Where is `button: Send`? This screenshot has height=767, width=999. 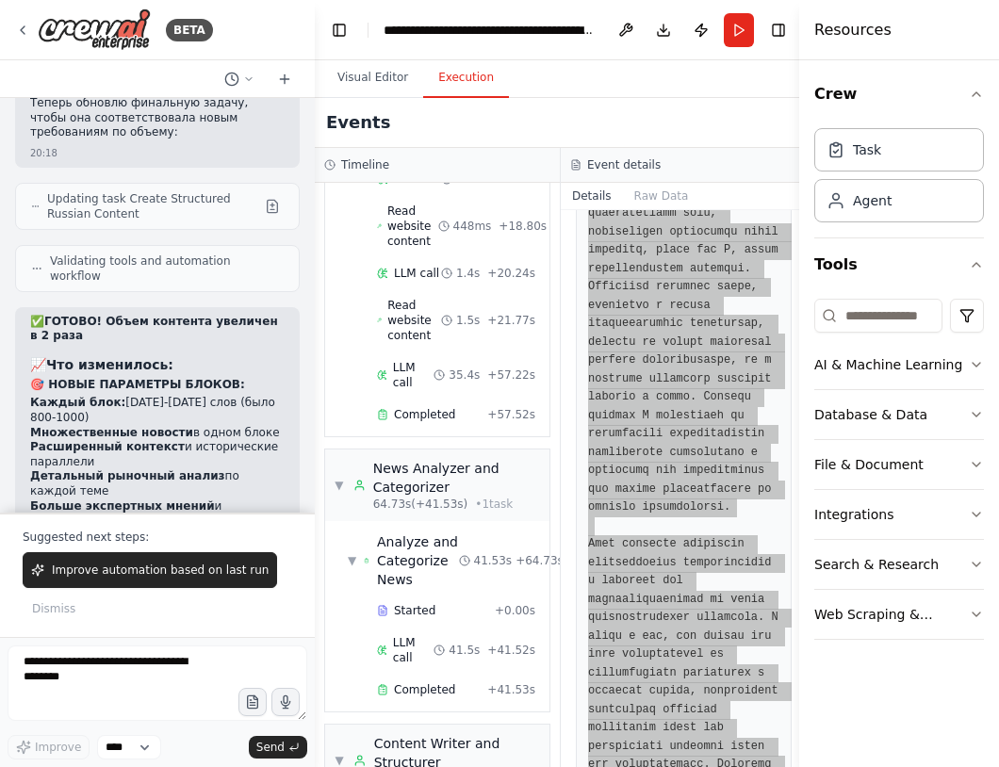
button: Send is located at coordinates (278, 748).